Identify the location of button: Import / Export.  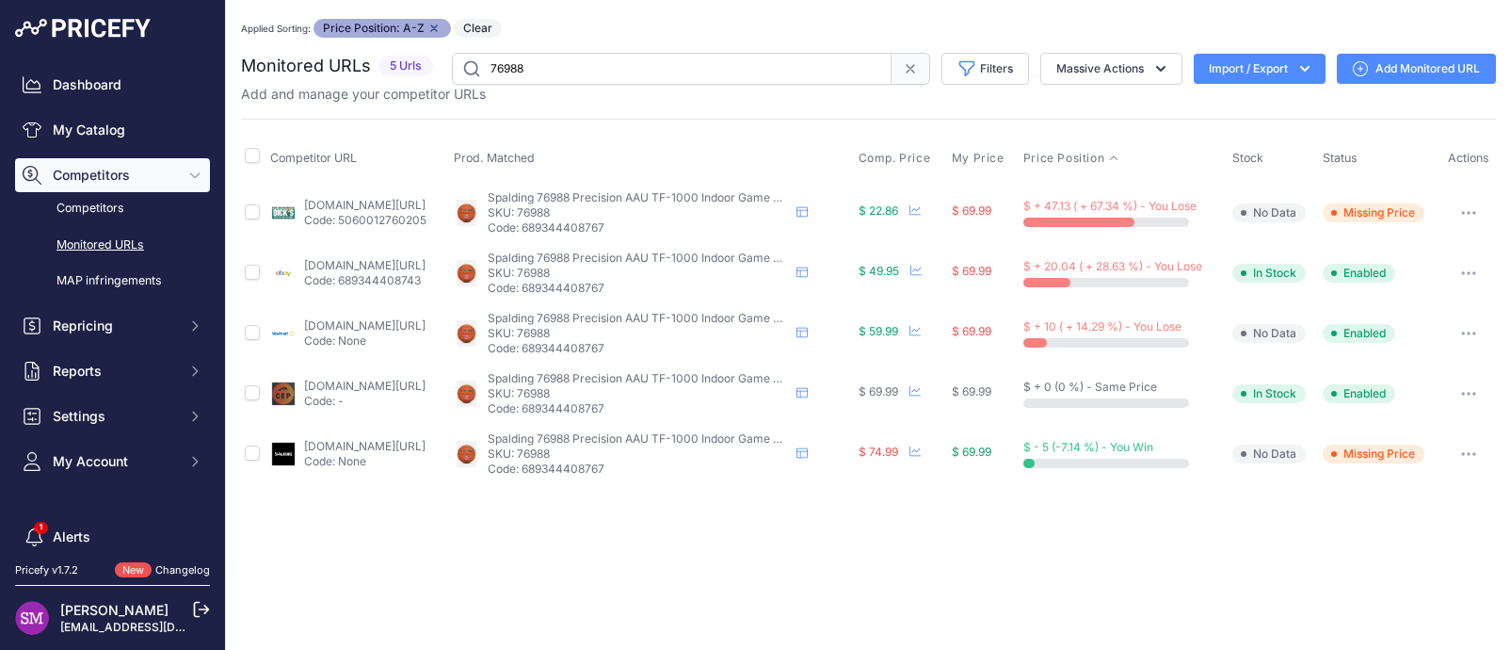
(1260, 69).